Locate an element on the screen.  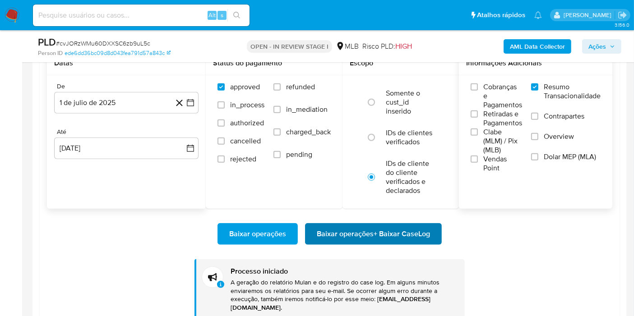
a: ede6dd36bc09d8d043fea791d57a843c is located at coordinates (117, 53).